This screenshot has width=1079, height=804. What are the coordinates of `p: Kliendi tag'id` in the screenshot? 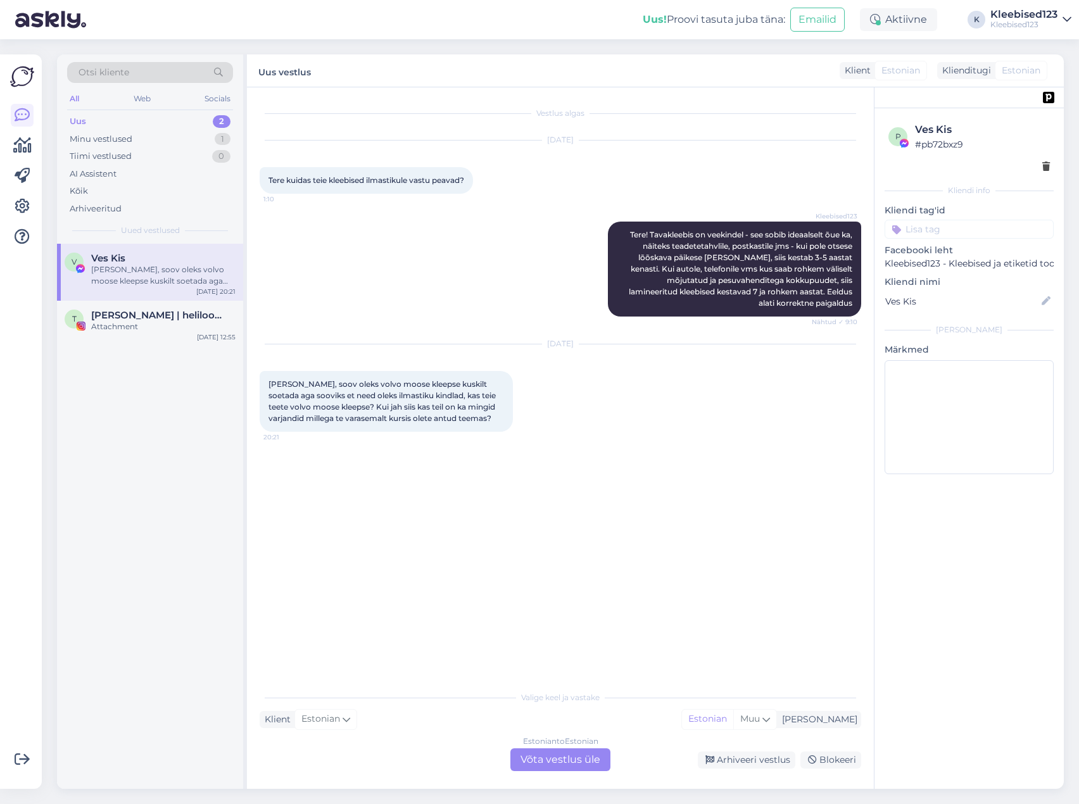 It's located at (969, 210).